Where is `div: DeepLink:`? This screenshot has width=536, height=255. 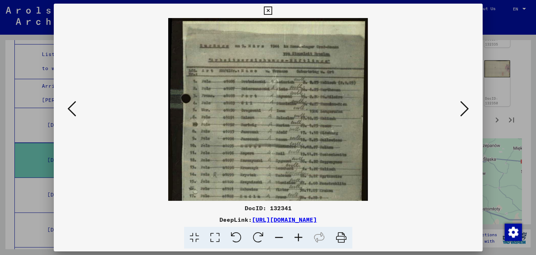 div: DeepLink: is located at coordinates (268, 220).